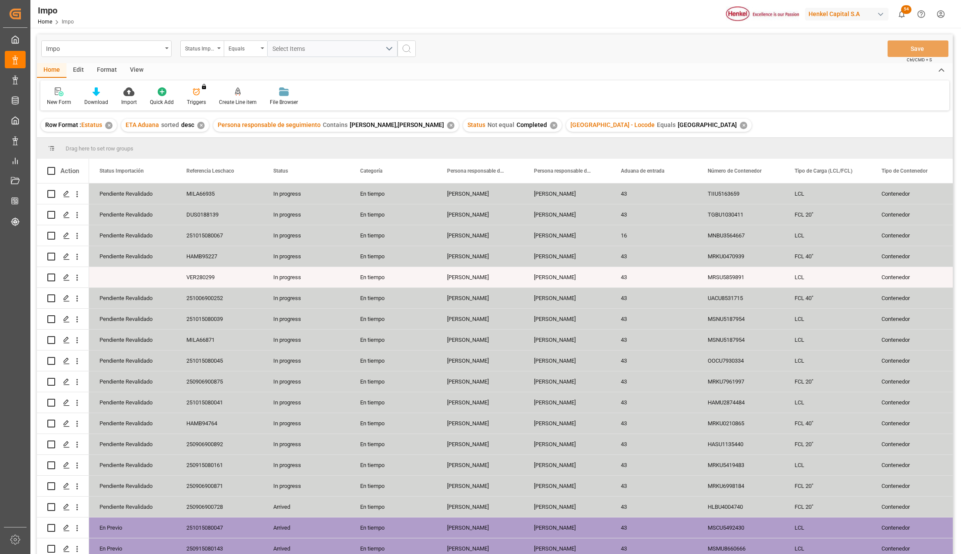  I want to click on div: View, so click(136, 70).